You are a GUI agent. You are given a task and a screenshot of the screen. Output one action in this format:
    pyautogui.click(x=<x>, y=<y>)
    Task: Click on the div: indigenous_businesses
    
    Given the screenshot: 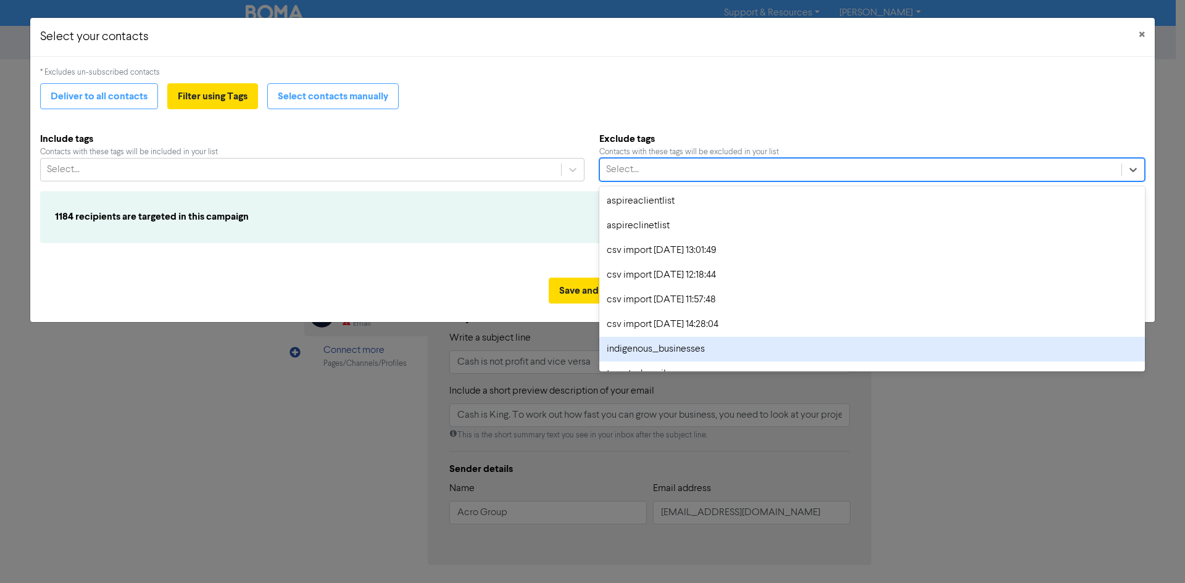 What is the action you would take?
    pyautogui.click(x=872, y=349)
    